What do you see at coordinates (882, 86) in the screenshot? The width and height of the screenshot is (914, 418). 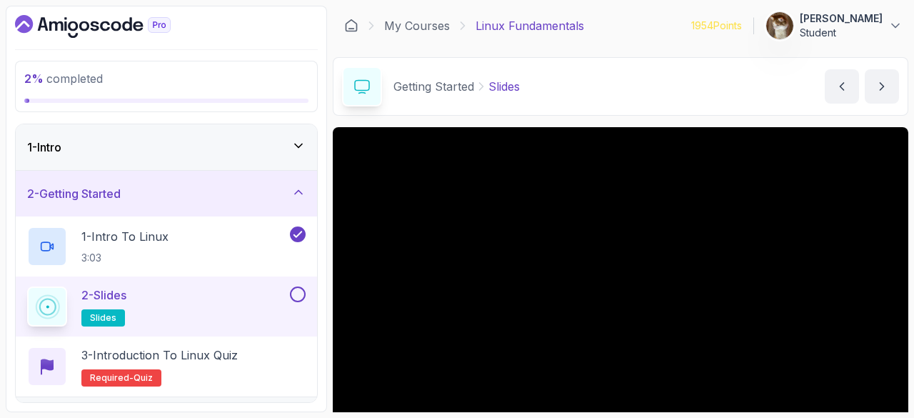 I see `button: next content` at bounding box center [882, 86].